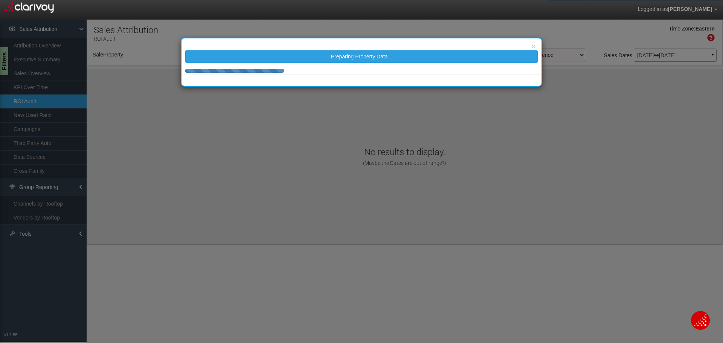 Image resolution: width=723 pixels, height=343 pixels. What do you see at coordinates (362, 57) in the screenshot?
I see `span: Preparing Property Data...` at bounding box center [362, 57].